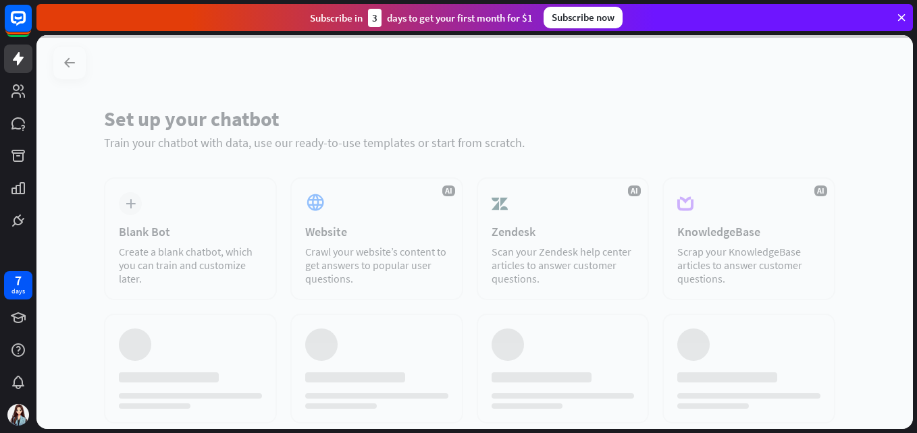 Image resolution: width=917 pixels, height=433 pixels. What do you see at coordinates (18, 292) in the screenshot?
I see `div: days` at bounding box center [18, 292].